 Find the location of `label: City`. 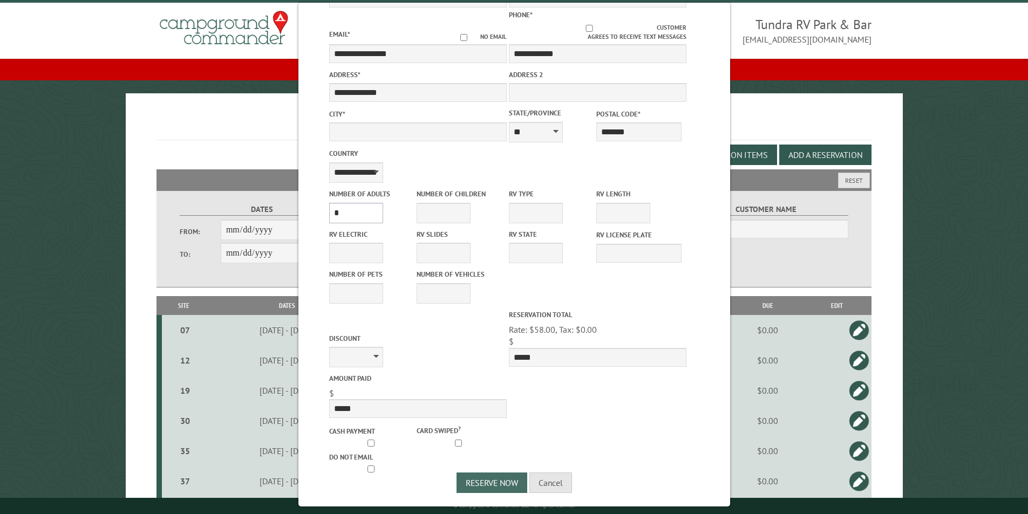

label: City is located at coordinates (417, 114).